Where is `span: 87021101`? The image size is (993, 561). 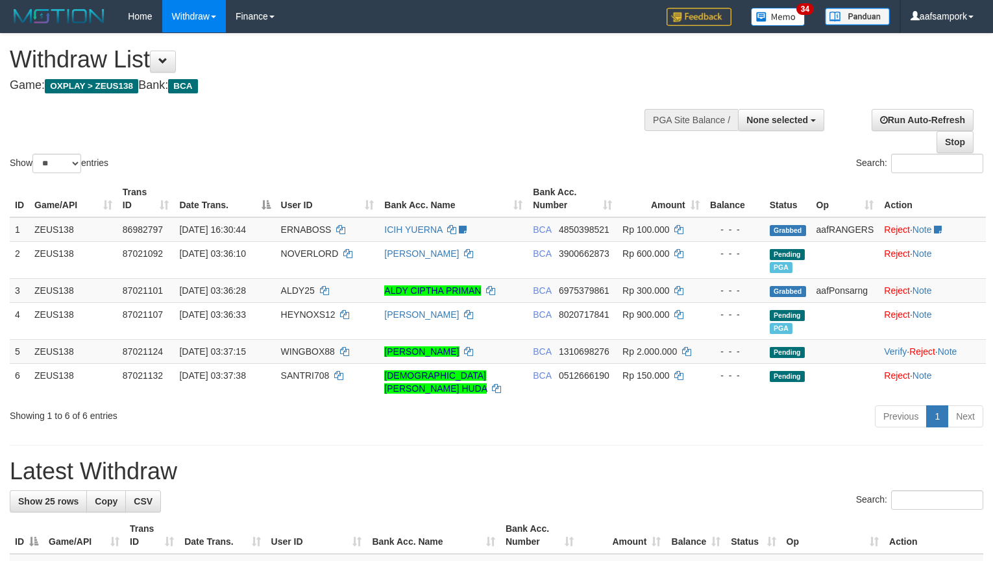
span: 87021101 is located at coordinates (143, 291).